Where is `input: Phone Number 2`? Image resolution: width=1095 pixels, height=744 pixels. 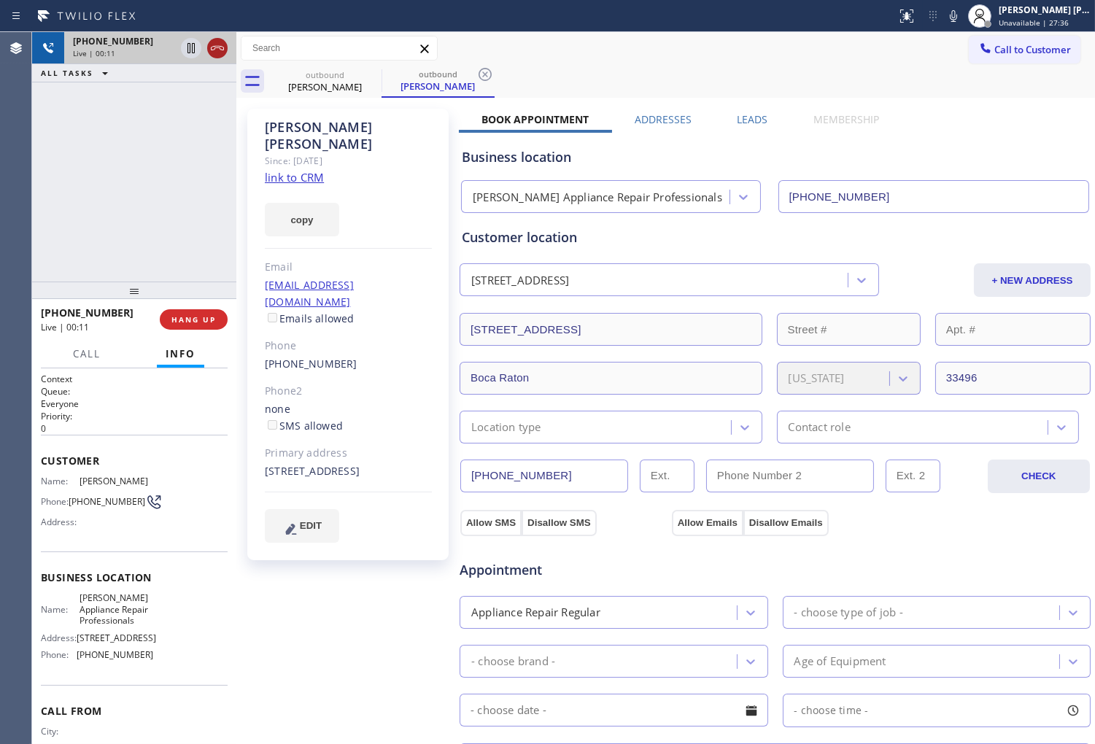 input: Phone Number 2 is located at coordinates (790, 475).